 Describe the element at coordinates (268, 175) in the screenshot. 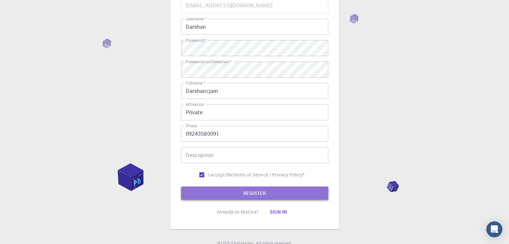

I see `a: Terms of Service / Privacy Policy*` at that location.